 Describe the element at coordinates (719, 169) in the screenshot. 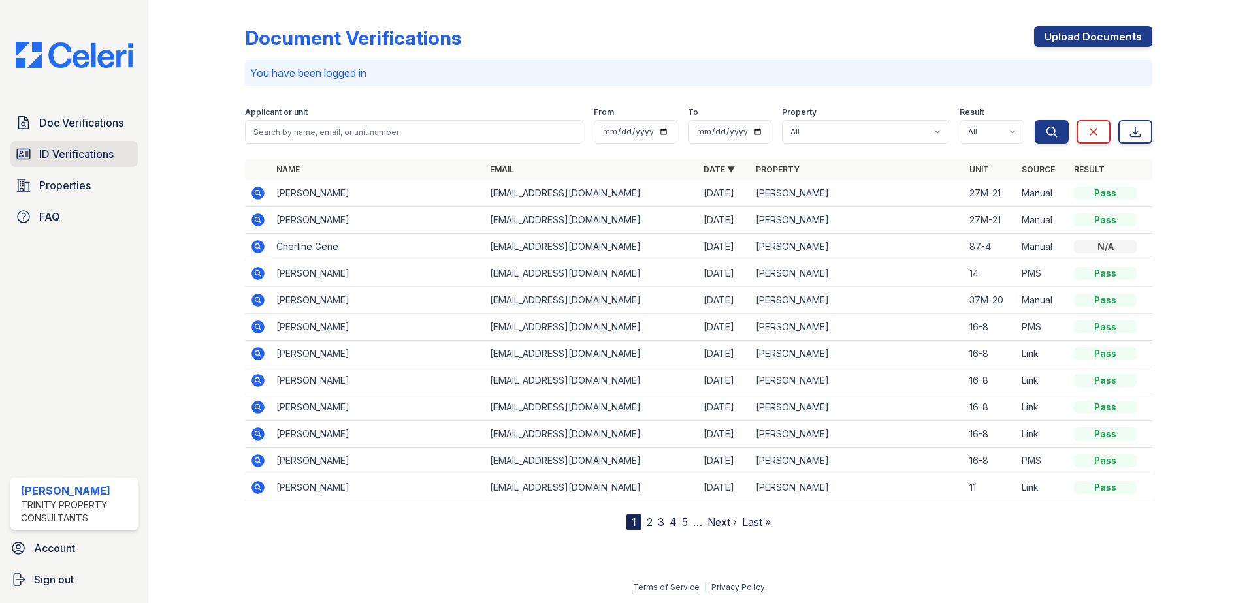

I see `a: Date ▼` at that location.